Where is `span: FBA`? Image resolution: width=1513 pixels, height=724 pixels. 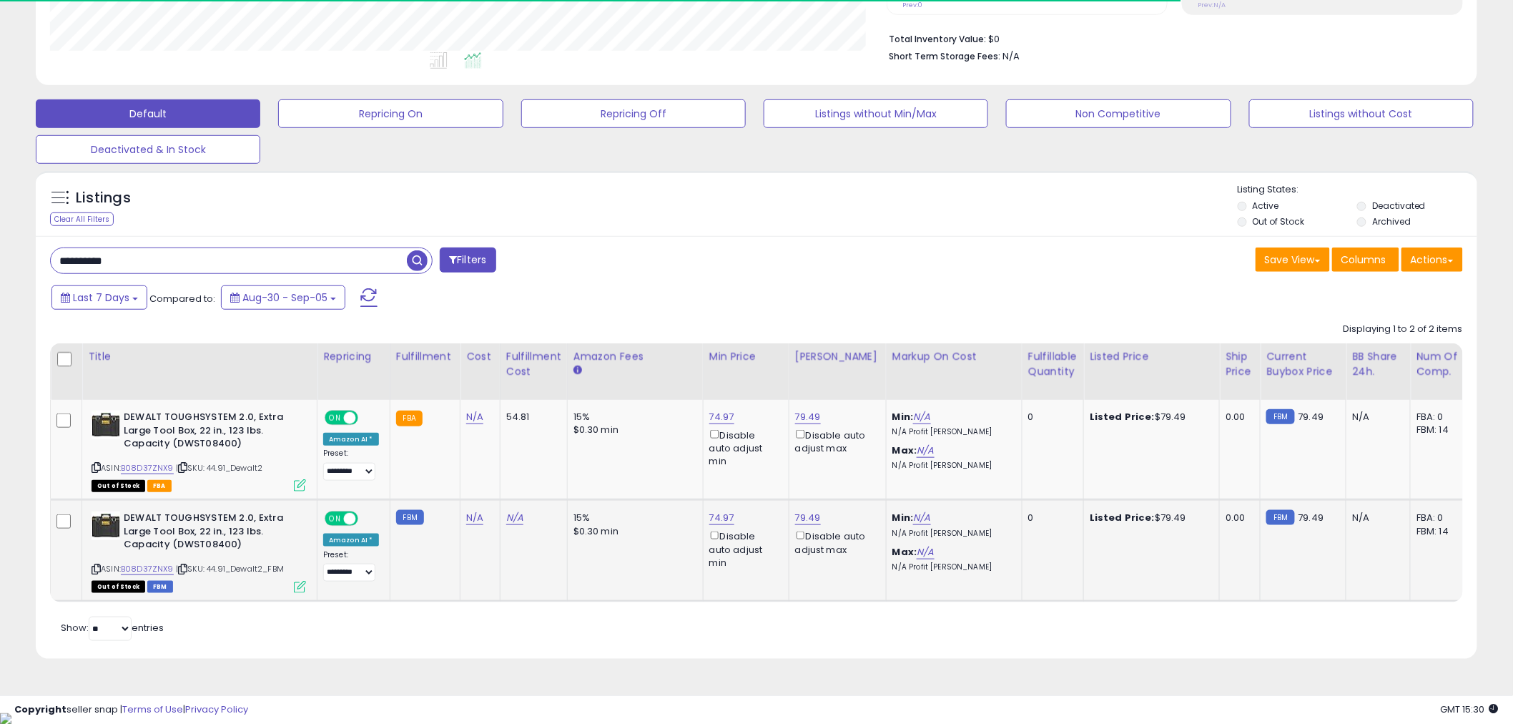 span: FBA is located at coordinates (159, 485).